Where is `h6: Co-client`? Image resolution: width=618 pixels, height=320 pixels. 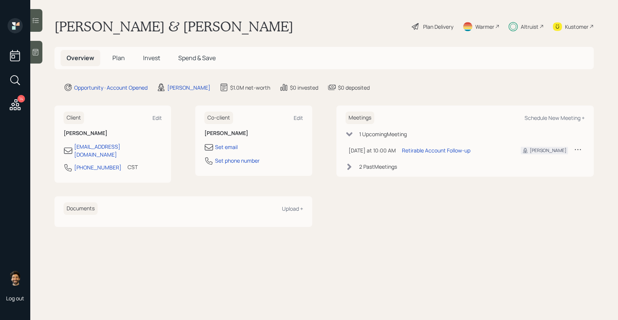 h6: Co-client is located at coordinates (219, 118).